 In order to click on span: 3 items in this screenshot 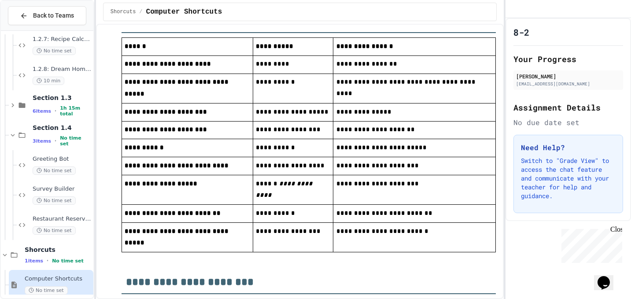, I will do `click(42, 141)`.